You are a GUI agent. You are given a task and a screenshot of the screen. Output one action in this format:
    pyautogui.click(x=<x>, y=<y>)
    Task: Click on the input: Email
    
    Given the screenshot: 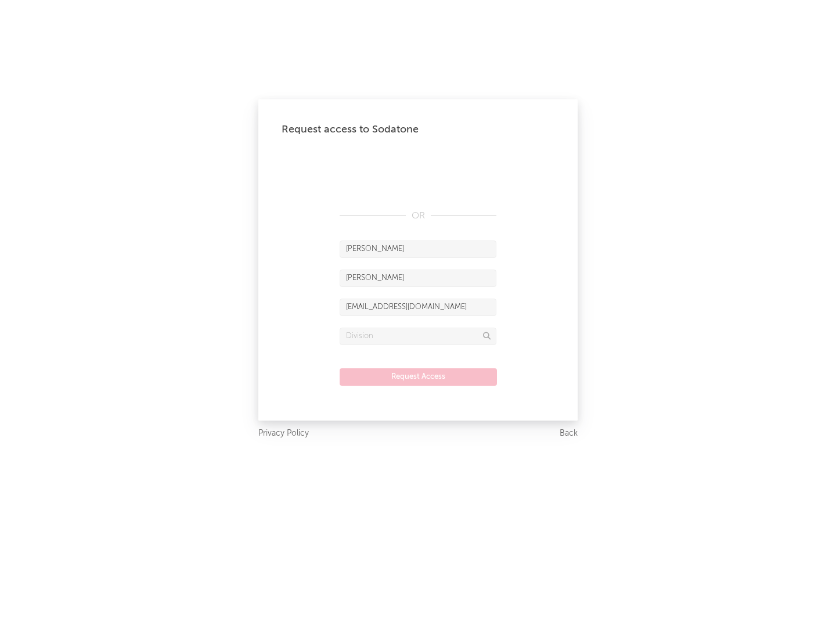 What is the action you would take?
    pyautogui.click(x=418, y=307)
    